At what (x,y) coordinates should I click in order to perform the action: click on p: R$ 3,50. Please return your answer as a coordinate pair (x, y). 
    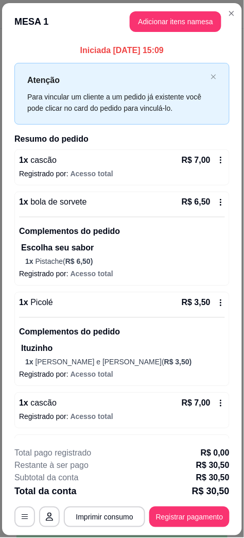
    Looking at the image, I should click on (196, 303).